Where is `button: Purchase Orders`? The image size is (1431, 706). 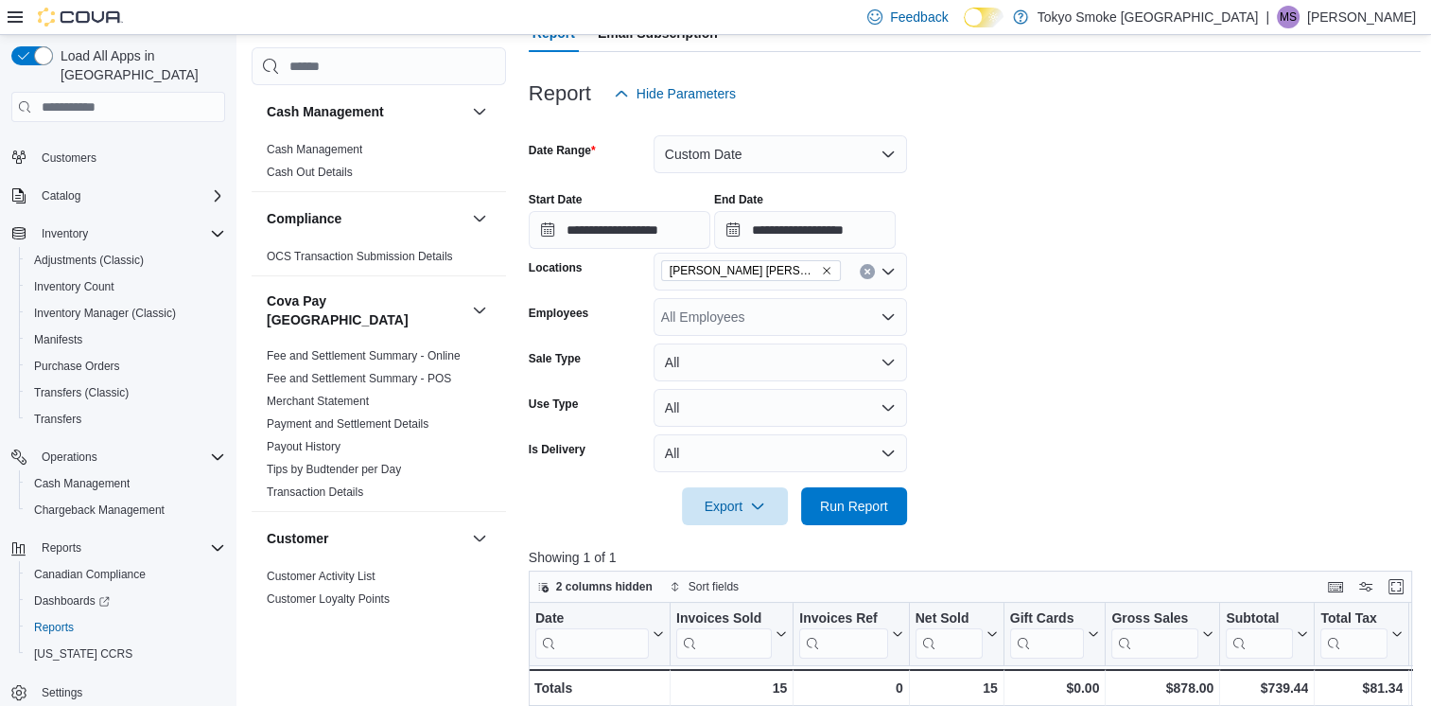
button: Purchase Orders is located at coordinates (126, 366).